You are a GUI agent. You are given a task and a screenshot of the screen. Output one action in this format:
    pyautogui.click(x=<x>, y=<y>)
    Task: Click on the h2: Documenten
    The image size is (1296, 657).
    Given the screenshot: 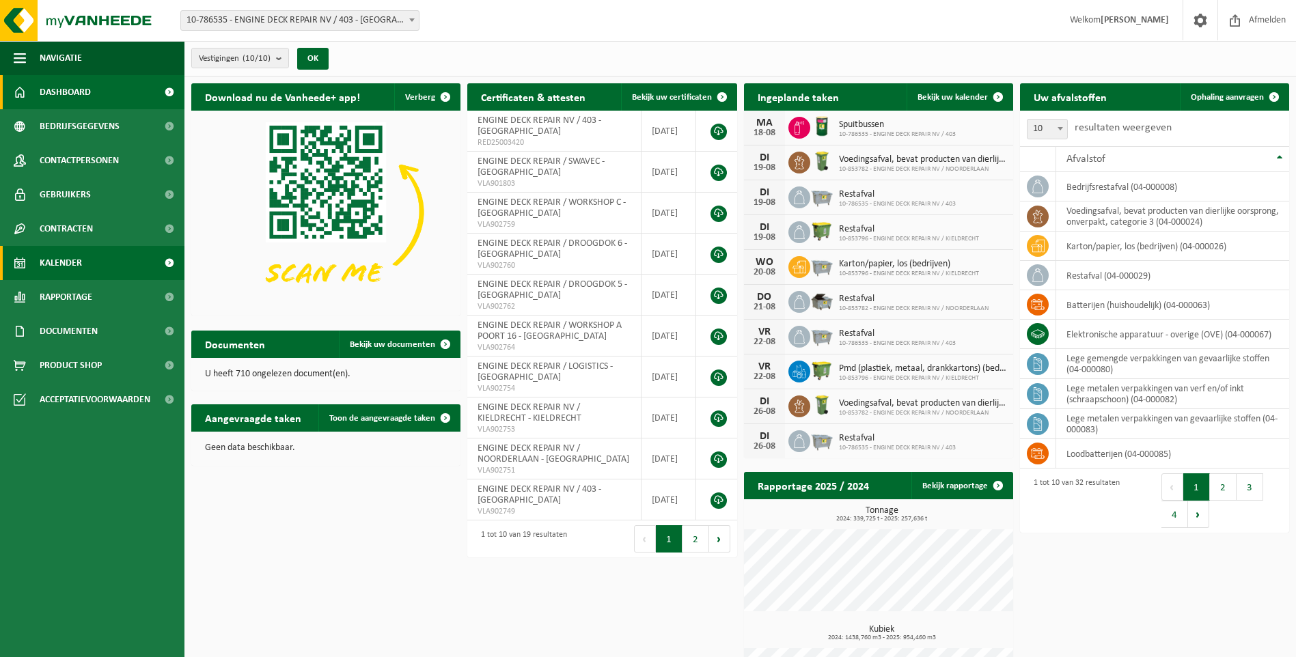 What is the action you would take?
    pyautogui.click(x=235, y=344)
    